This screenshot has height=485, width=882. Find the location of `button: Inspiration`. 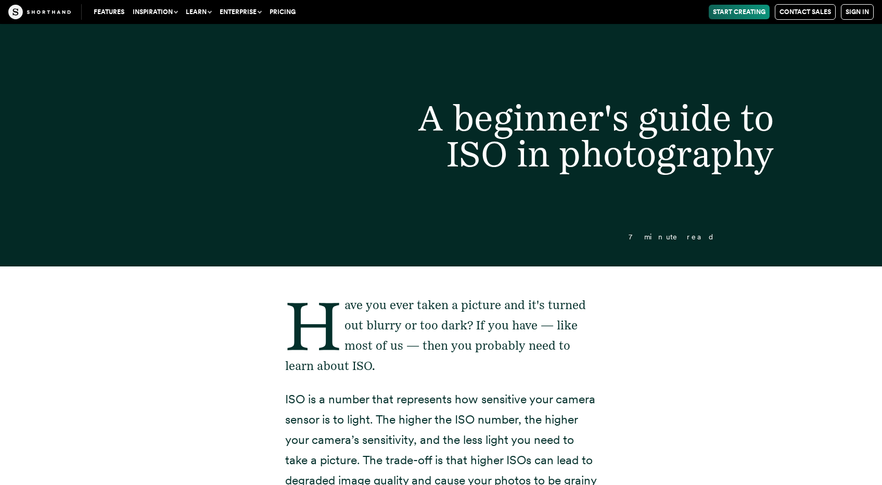

button: Inspiration is located at coordinates (155, 12).